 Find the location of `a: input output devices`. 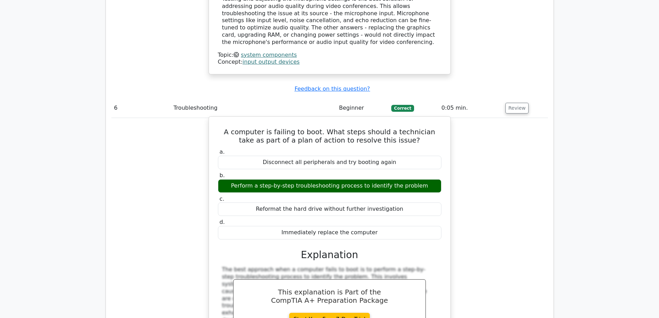

a: input output devices is located at coordinates (271, 62).